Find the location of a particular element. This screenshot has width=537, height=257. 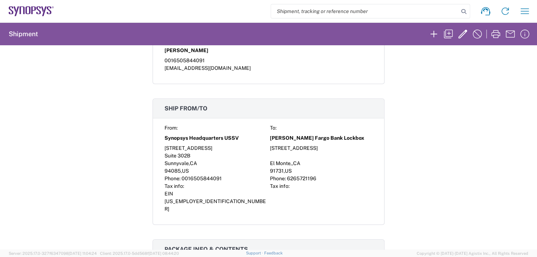

a: Feedback is located at coordinates (273, 253).